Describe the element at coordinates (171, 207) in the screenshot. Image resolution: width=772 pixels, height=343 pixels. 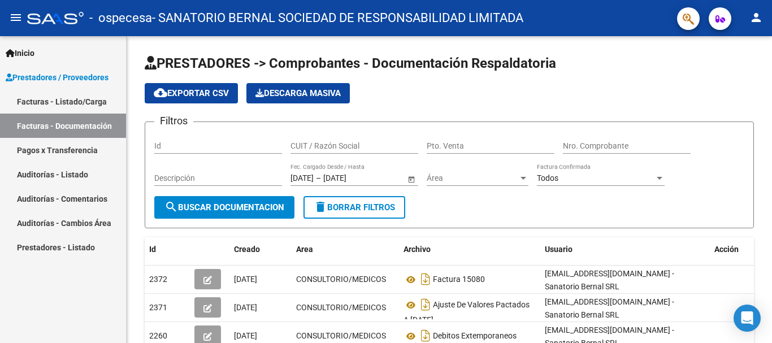
I see `mat-icon: search` at that location.